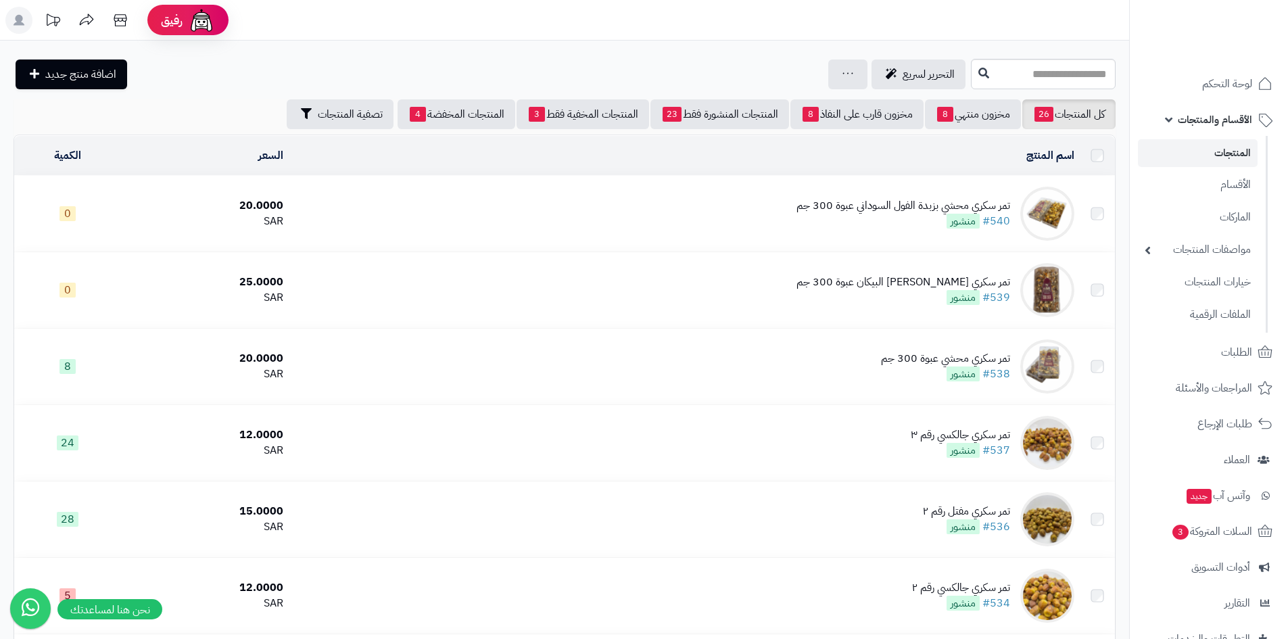 The height and width of the screenshot is (639, 1288). Describe the element at coordinates (1217, 495) in the screenshot. I see `span: وآتس آب` at that location.